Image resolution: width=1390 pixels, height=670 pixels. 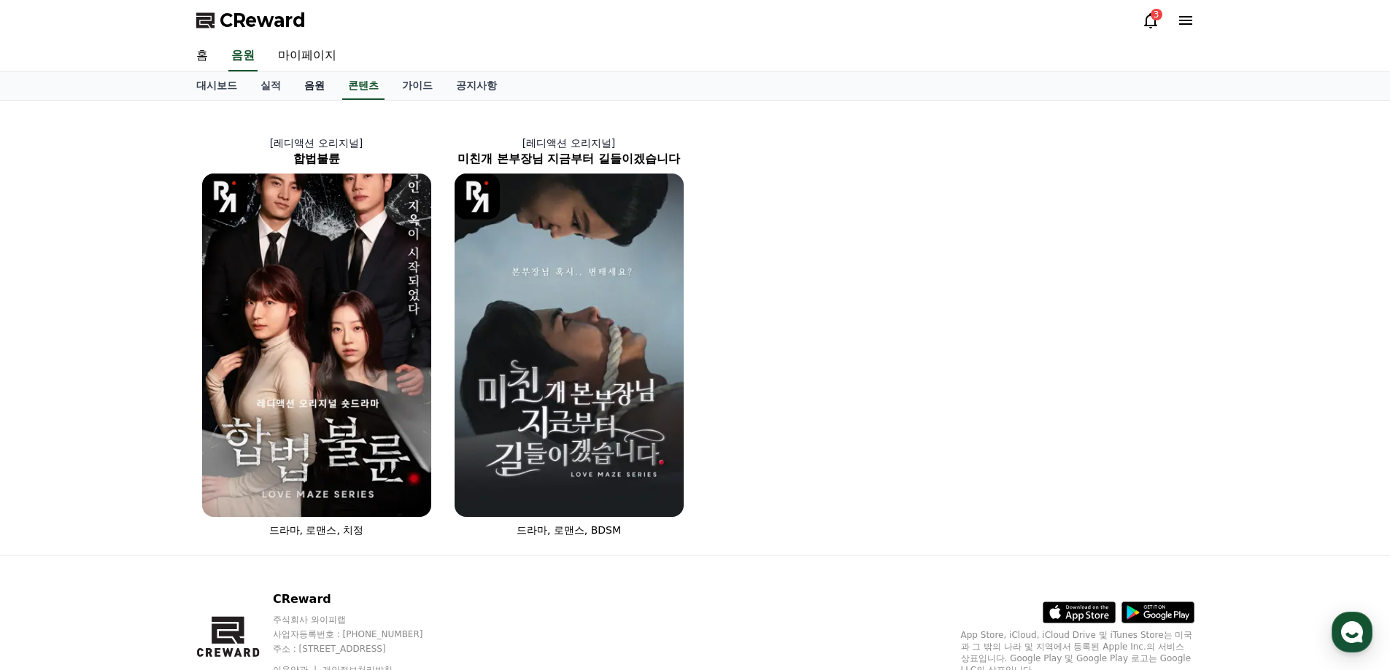 What do you see at coordinates (569, 345) in the screenshot?
I see `img: 미친개 본부장님 지금부터 길들이겠습니다` at bounding box center [569, 345].